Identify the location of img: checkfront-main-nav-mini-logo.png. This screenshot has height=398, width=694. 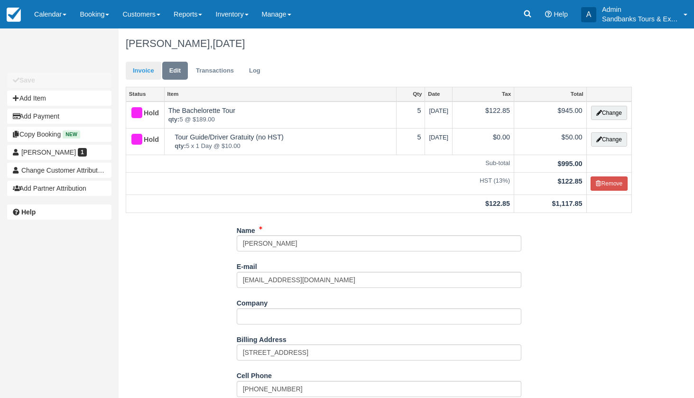
(14, 15).